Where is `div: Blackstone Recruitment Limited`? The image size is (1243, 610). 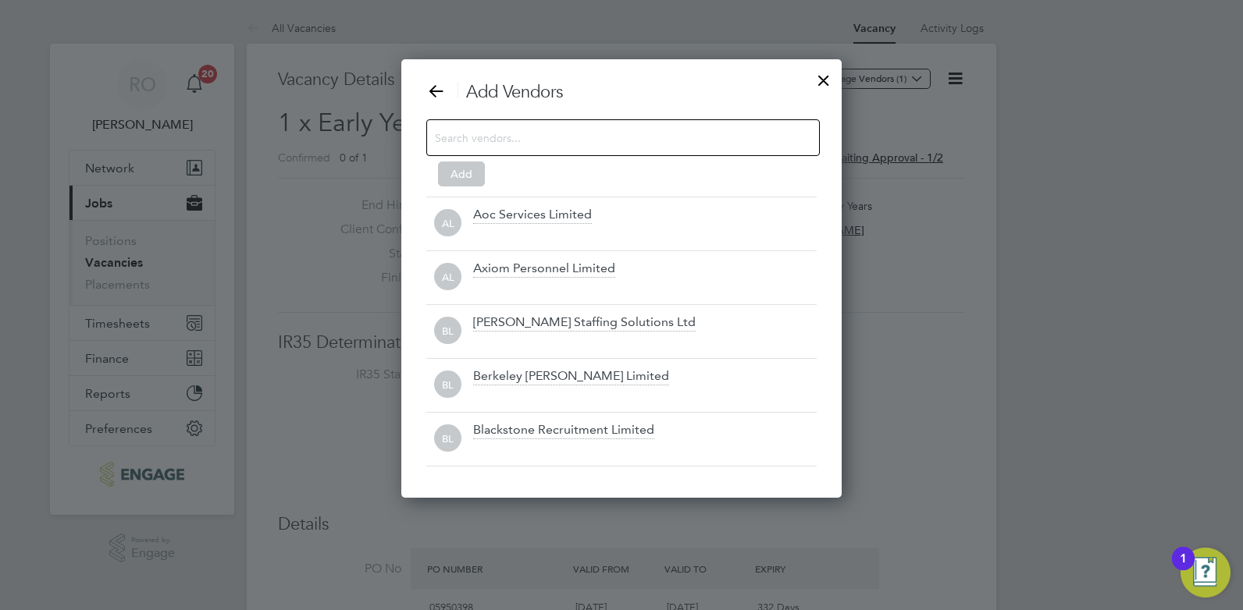 div: Blackstone Recruitment Limited is located at coordinates (564, 431).